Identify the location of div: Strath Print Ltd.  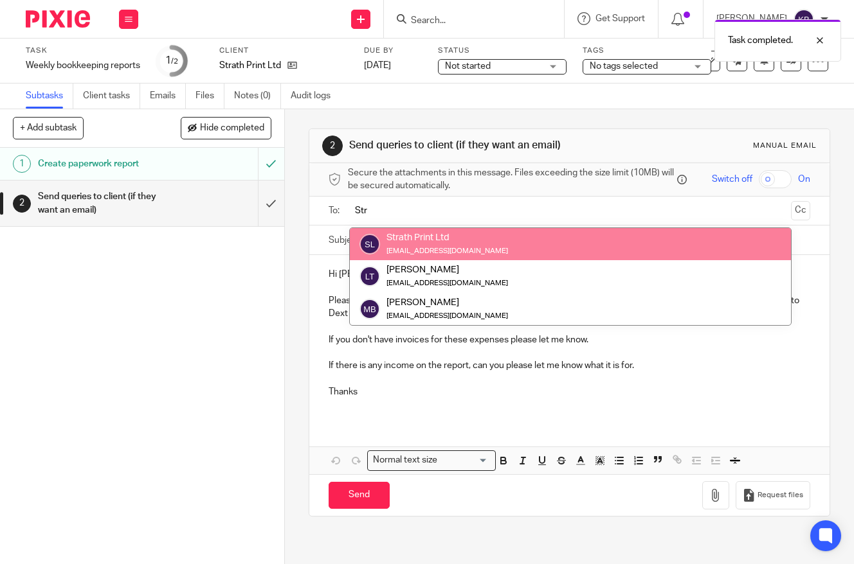
(447, 238).